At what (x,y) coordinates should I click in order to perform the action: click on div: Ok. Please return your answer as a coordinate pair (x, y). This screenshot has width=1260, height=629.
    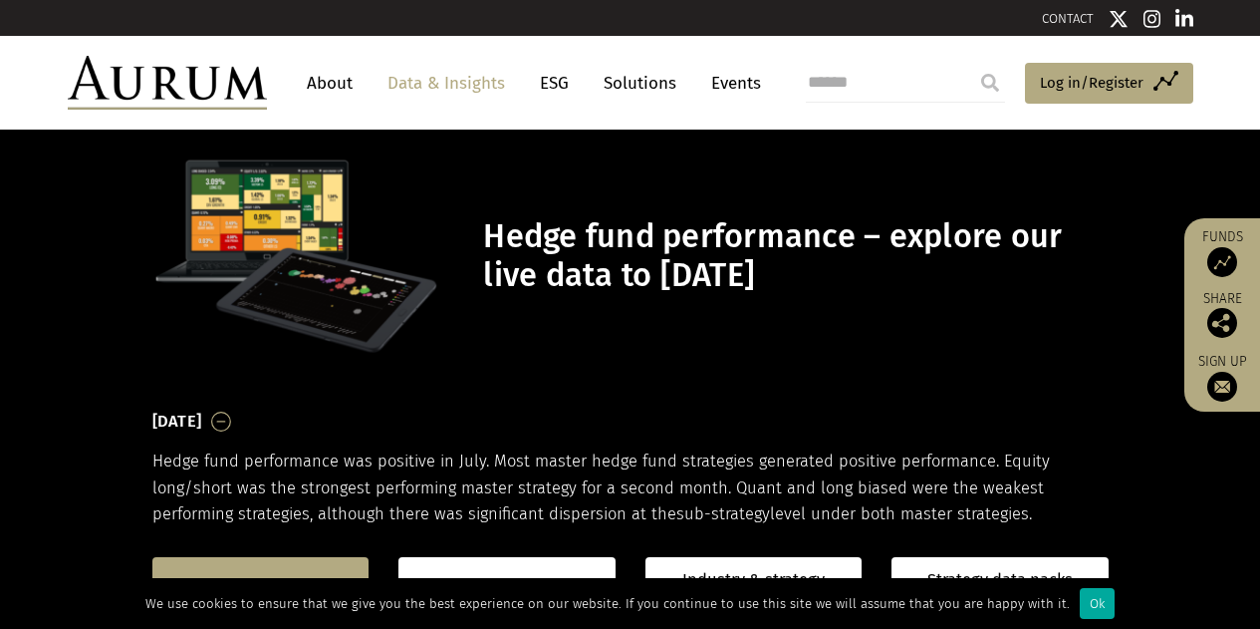
    Looking at the image, I should click on (1097, 603).